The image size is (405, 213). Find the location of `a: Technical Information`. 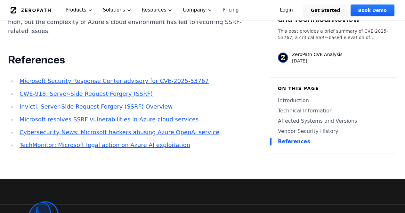

a: Technical Information is located at coordinates (334, 111).